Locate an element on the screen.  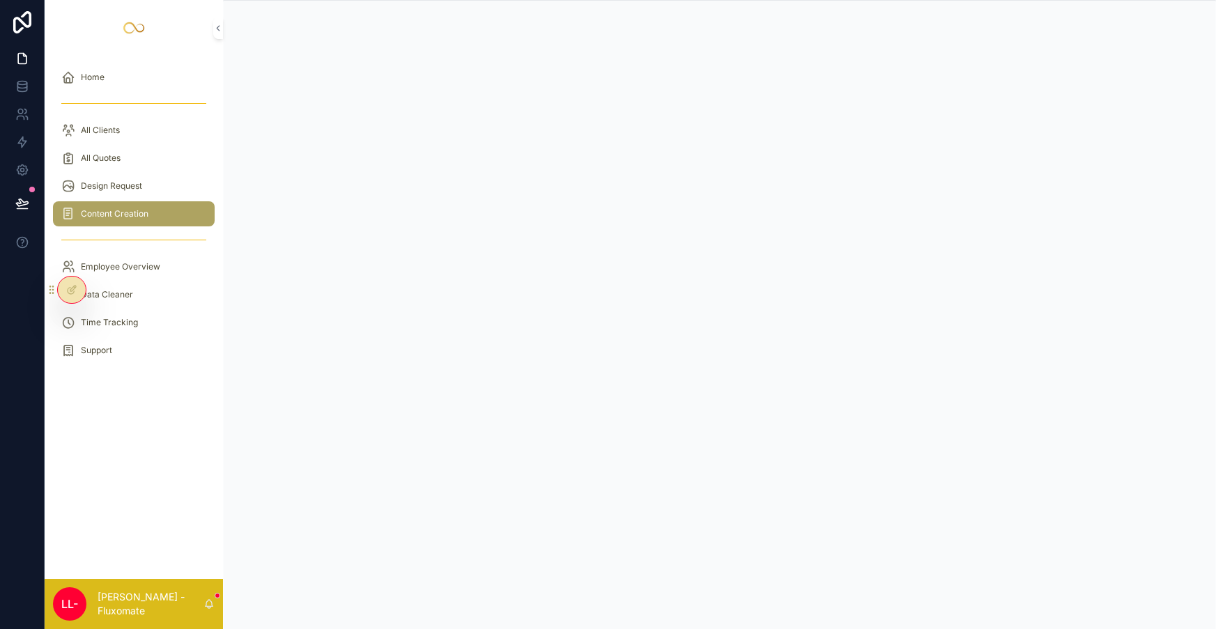
span: All Clients is located at coordinates (100, 130).